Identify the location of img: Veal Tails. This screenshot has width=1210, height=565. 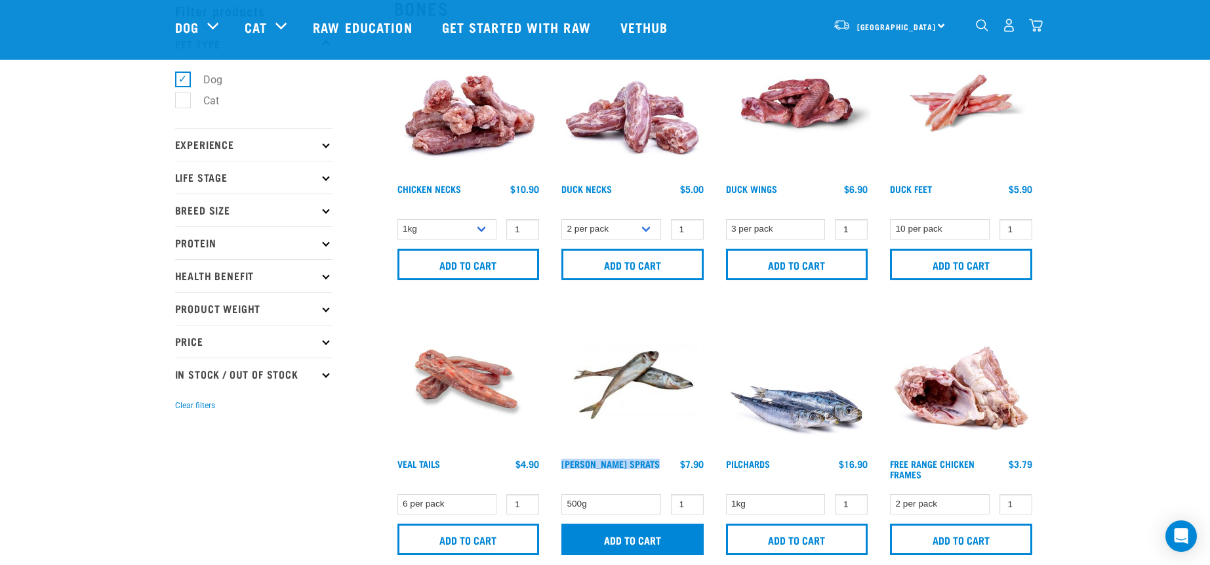
(468, 378).